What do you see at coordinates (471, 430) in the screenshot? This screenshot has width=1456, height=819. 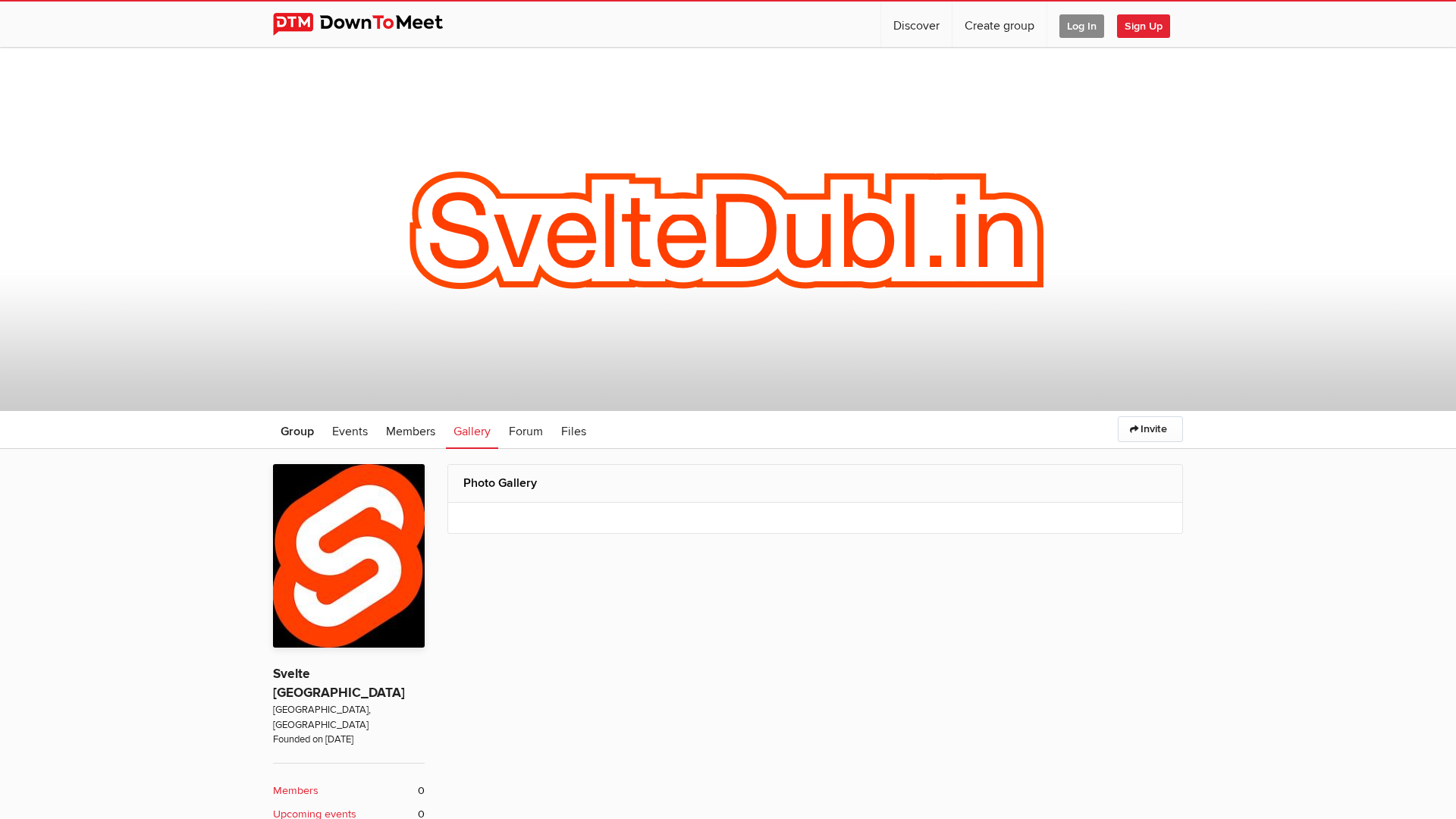 I see `a: Gallery` at bounding box center [471, 430].